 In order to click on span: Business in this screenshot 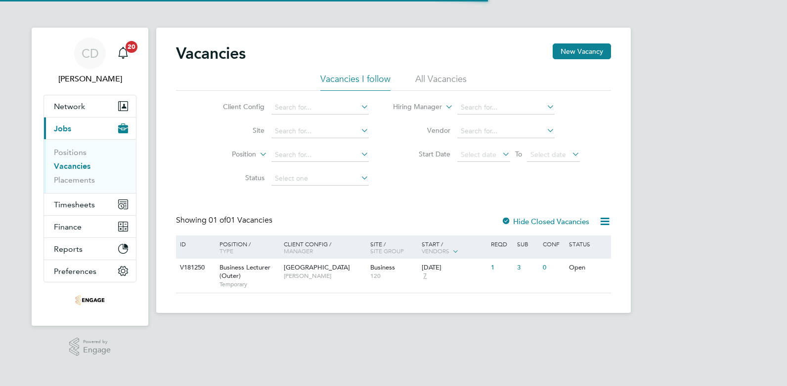, I will do `click(382, 267)`.